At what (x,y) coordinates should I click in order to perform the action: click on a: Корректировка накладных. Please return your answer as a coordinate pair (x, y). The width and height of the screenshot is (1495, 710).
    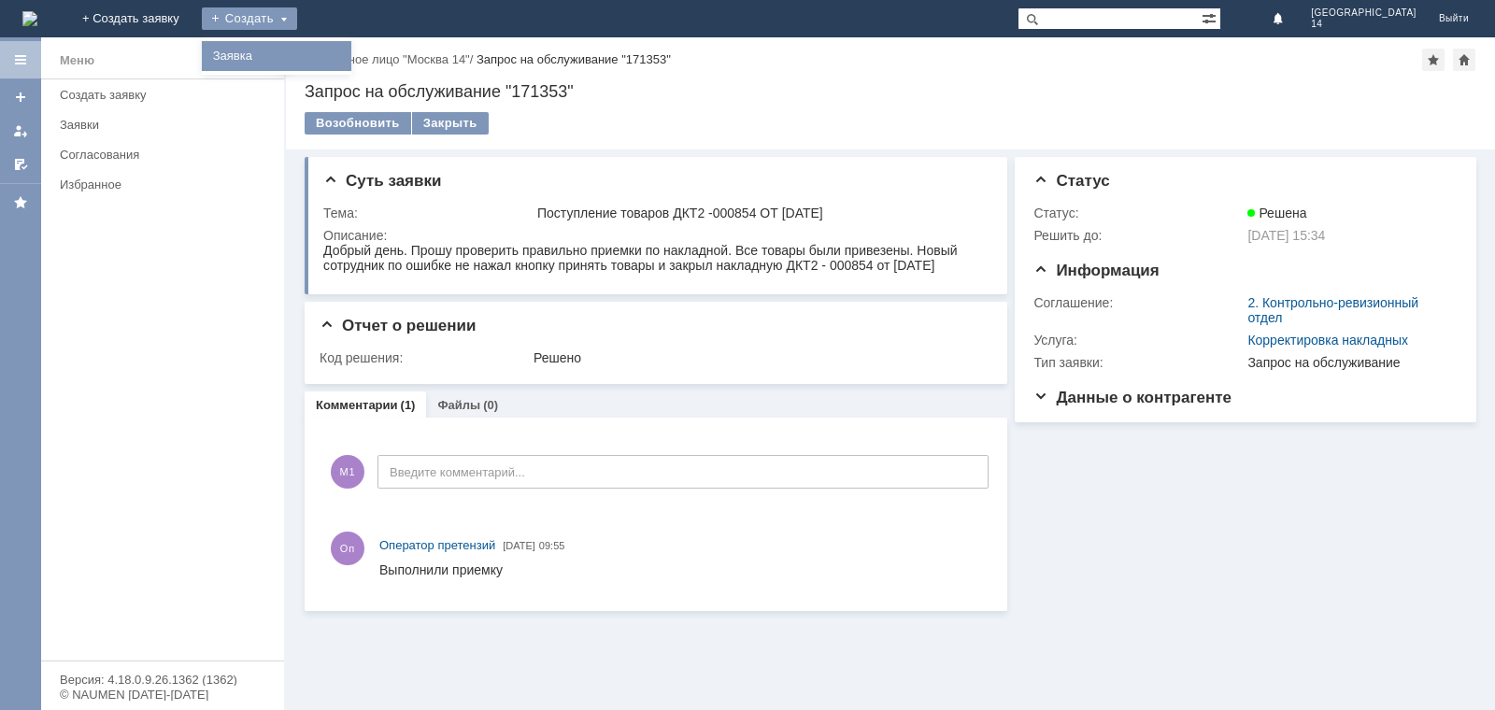
    Looking at the image, I should click on (1328, 340).